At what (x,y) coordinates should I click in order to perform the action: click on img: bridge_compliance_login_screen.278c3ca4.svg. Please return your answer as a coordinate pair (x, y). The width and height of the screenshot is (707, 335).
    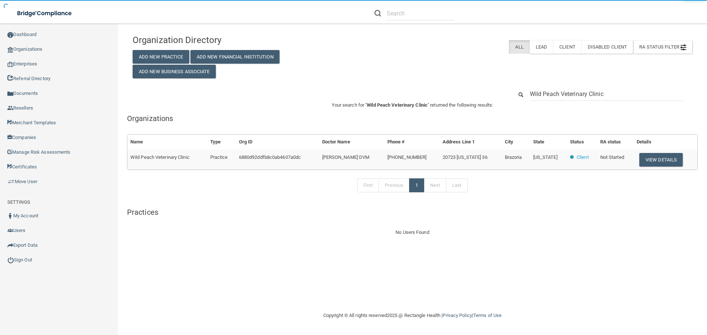
    Looking at the image, I should click on (45, 13).